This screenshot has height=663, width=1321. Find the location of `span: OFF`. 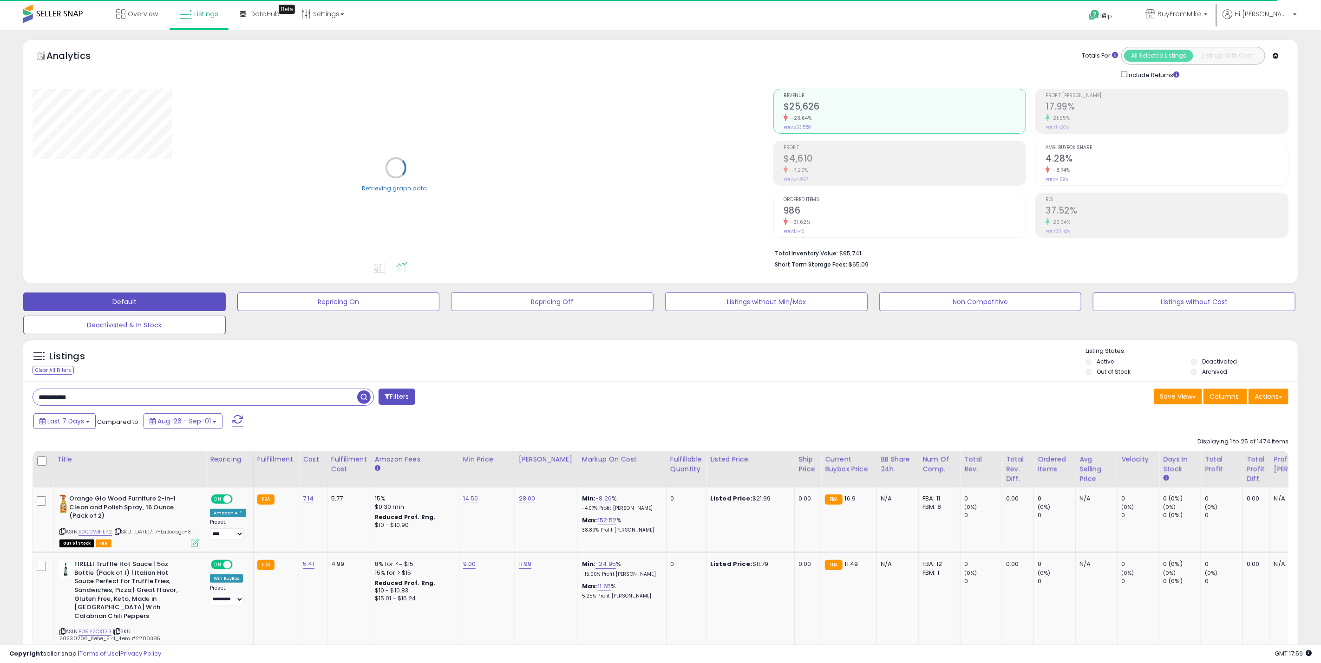

span: OFF is located at coordinates (239, 499).